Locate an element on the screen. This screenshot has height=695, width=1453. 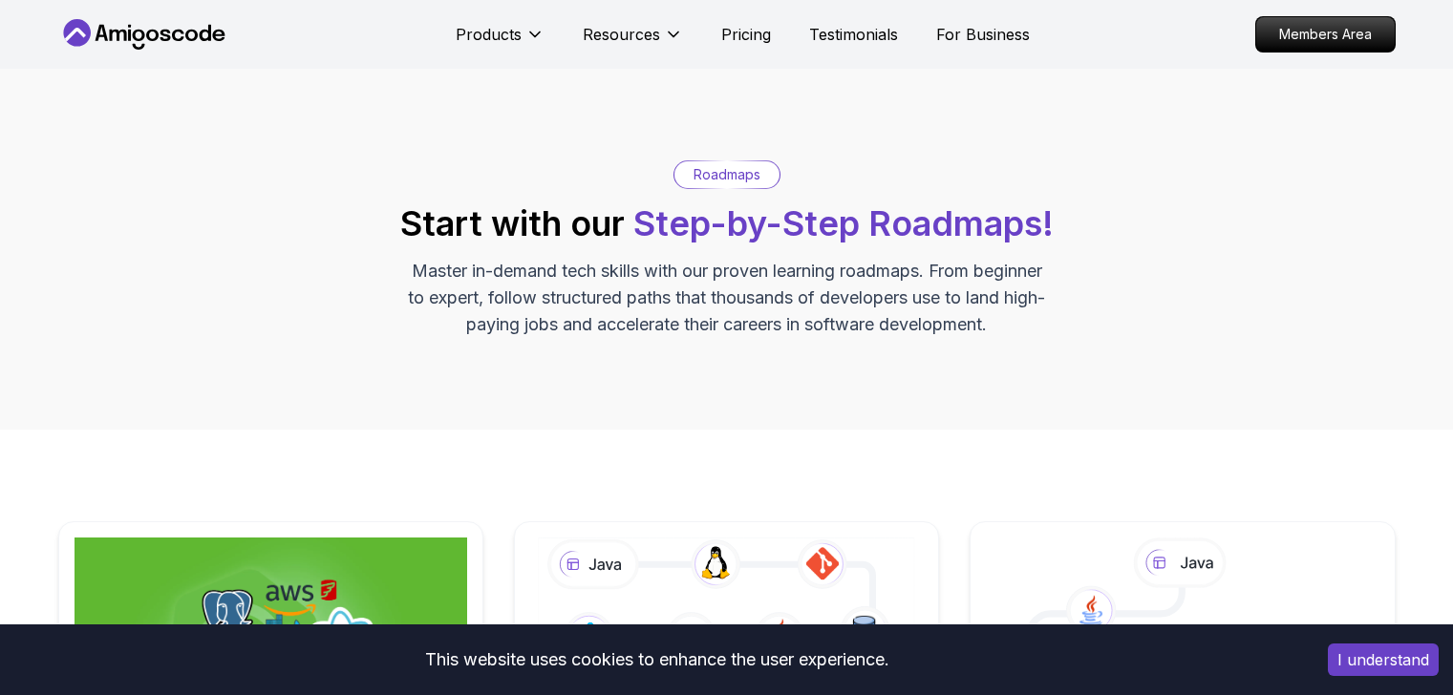
p: Members Area is located at coordinates (1325, 34).